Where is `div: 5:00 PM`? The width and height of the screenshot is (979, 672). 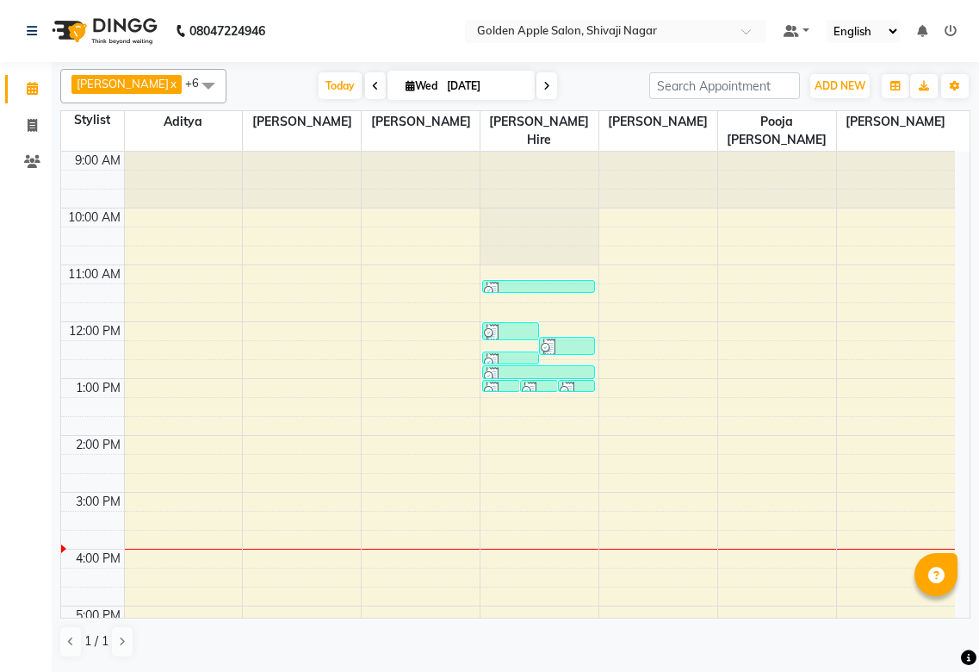 div: 5:00 PM is located at coordinates (98, 615).